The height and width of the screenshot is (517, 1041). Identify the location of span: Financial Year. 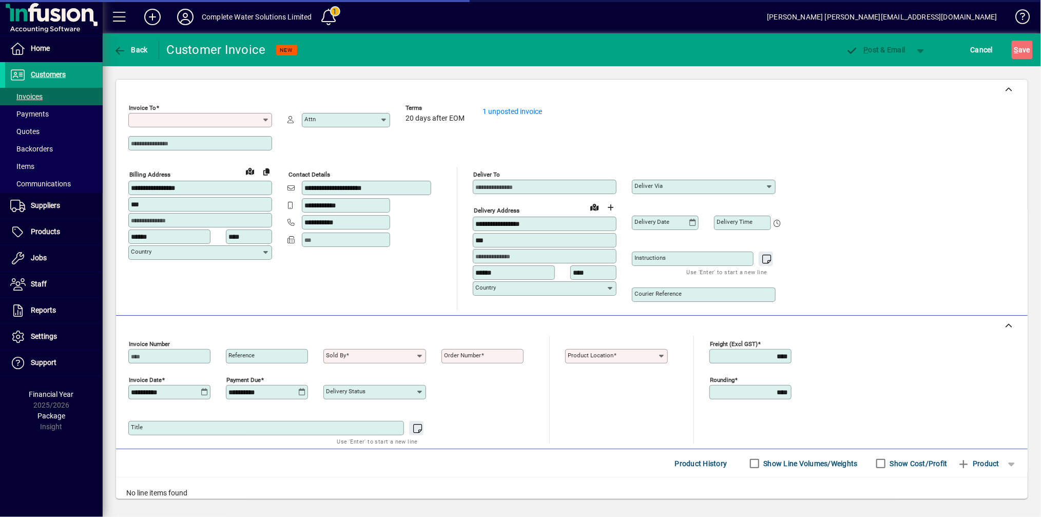
(51, 394).